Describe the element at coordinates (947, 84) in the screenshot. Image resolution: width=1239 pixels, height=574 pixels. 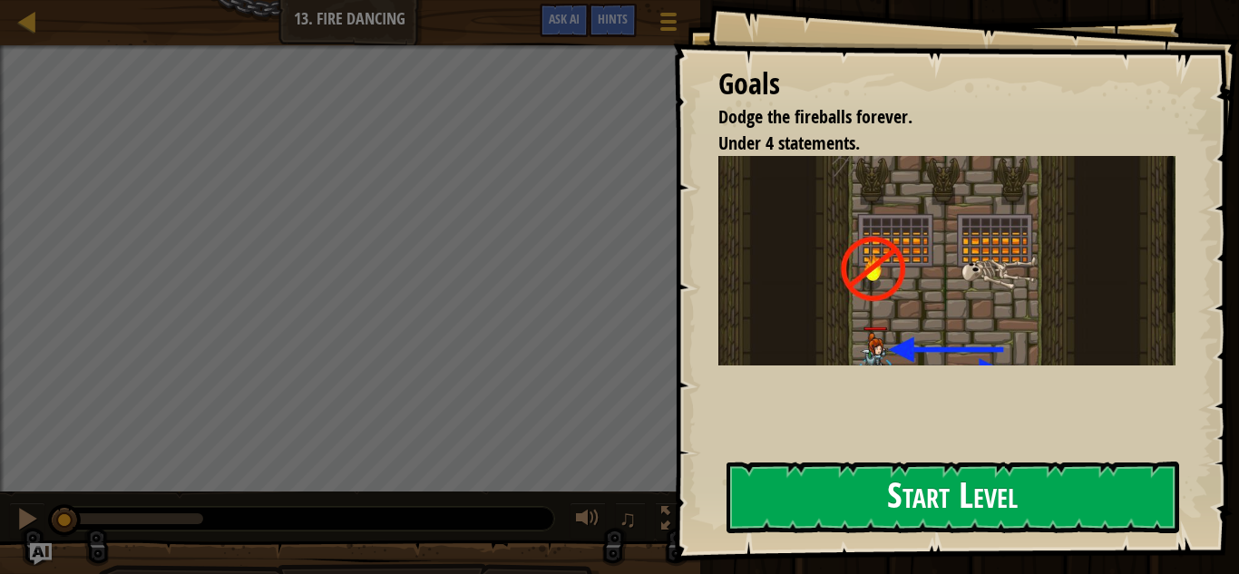
I see `div: Goals` at that location.